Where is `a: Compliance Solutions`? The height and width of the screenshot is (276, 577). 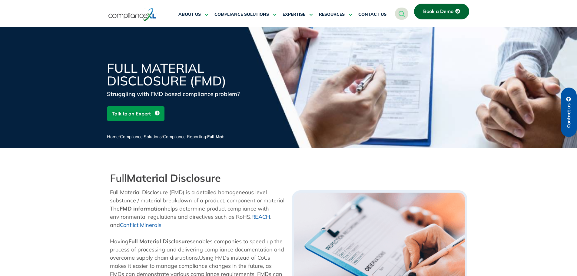
a: Compliance Solutions is located at coordinates (141, 137).